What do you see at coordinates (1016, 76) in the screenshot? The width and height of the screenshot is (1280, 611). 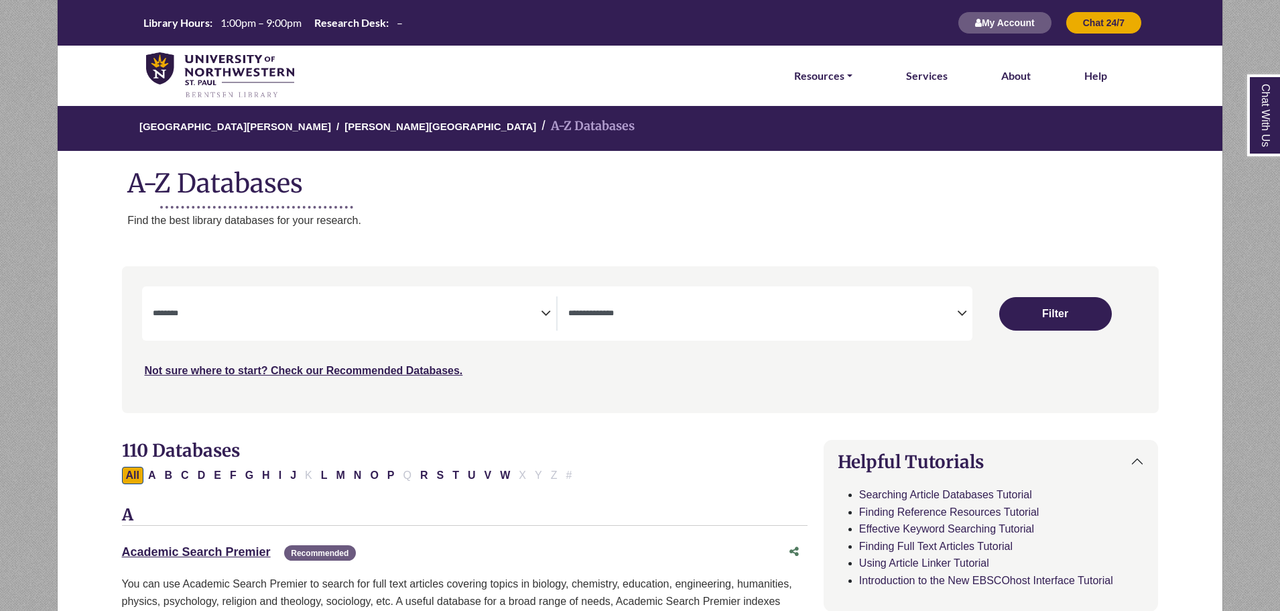 I see `a: About` at bounding box center [1016, 76].